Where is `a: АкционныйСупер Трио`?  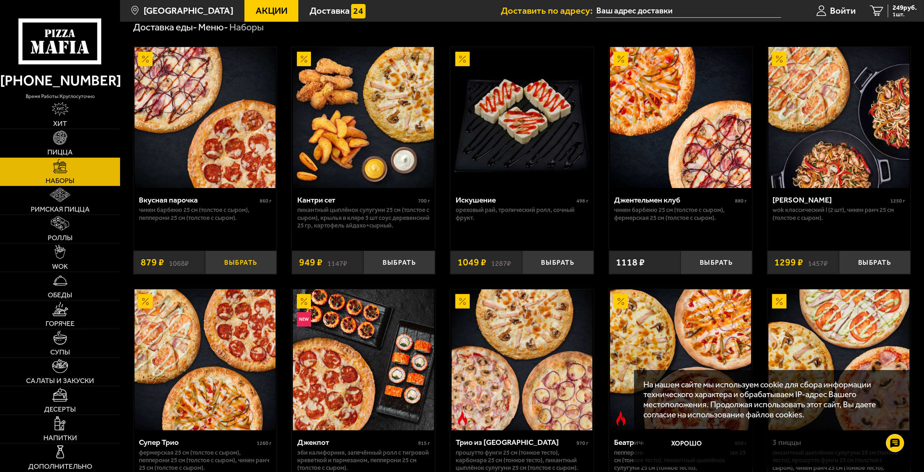 a: АкционныйСупер Трио is located at coordinates (205, 360).